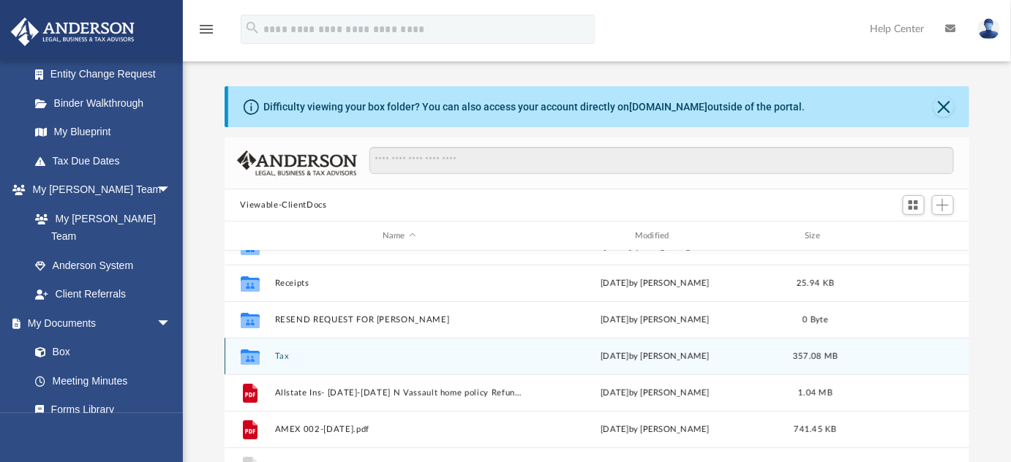 The height and width of the screenshot is (462, 1011). Describe the element at coordinates (661, 161) in the screenshot. I see `input: Search files and folders` at that location.